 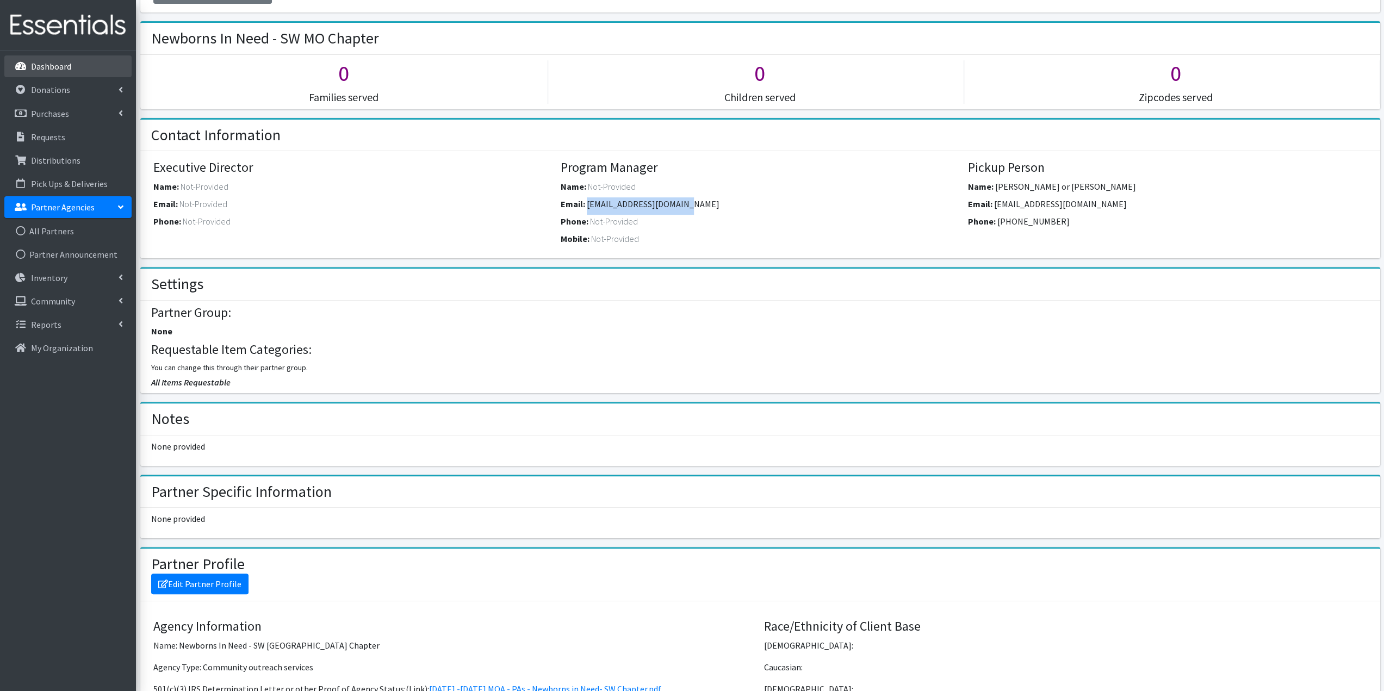 I want to click on h5: Zipcodes served, so click(x=1175, y=97).